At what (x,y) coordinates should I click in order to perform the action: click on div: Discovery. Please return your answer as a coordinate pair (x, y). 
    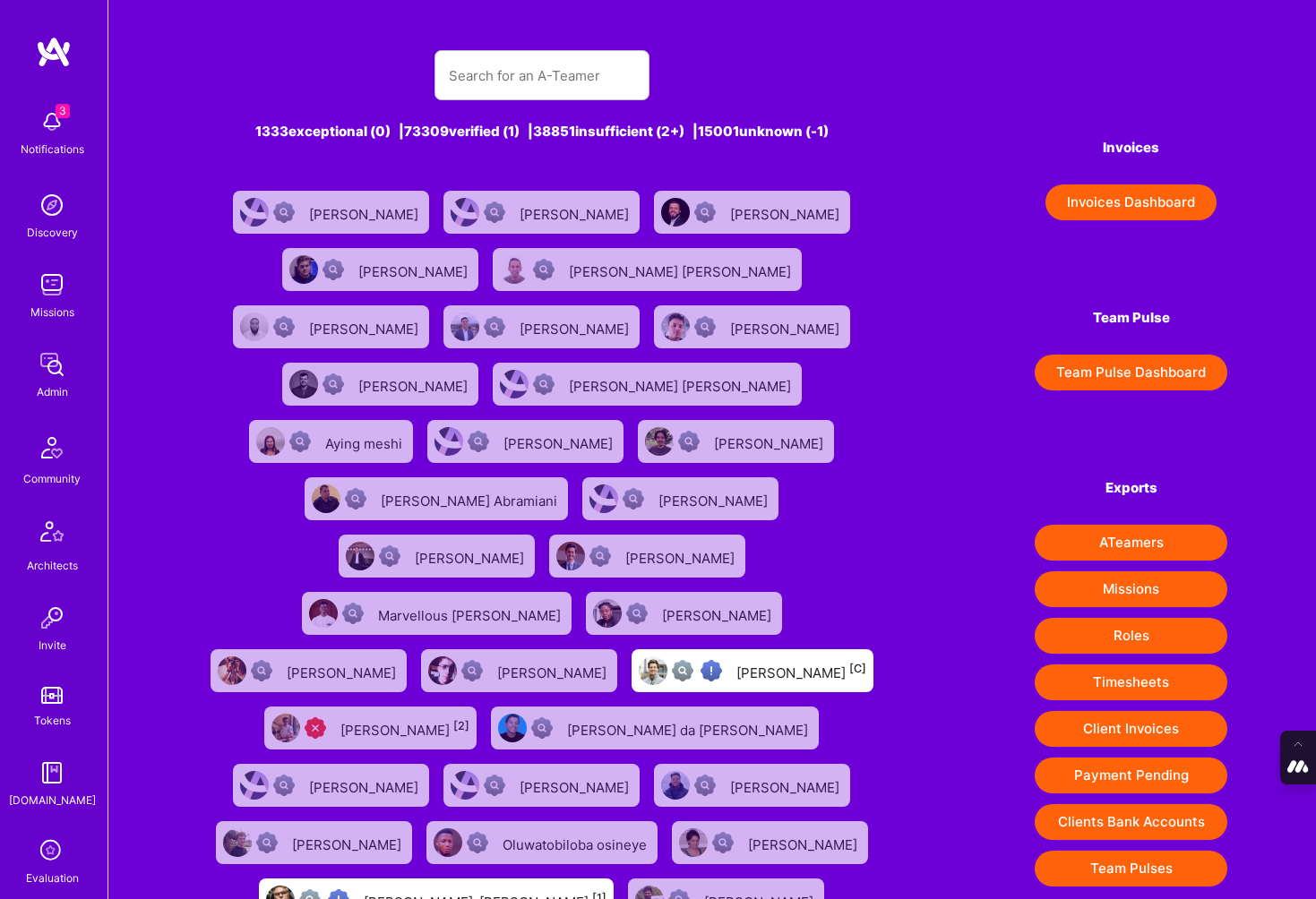
    Looking at the image, I should click on (52, 232).